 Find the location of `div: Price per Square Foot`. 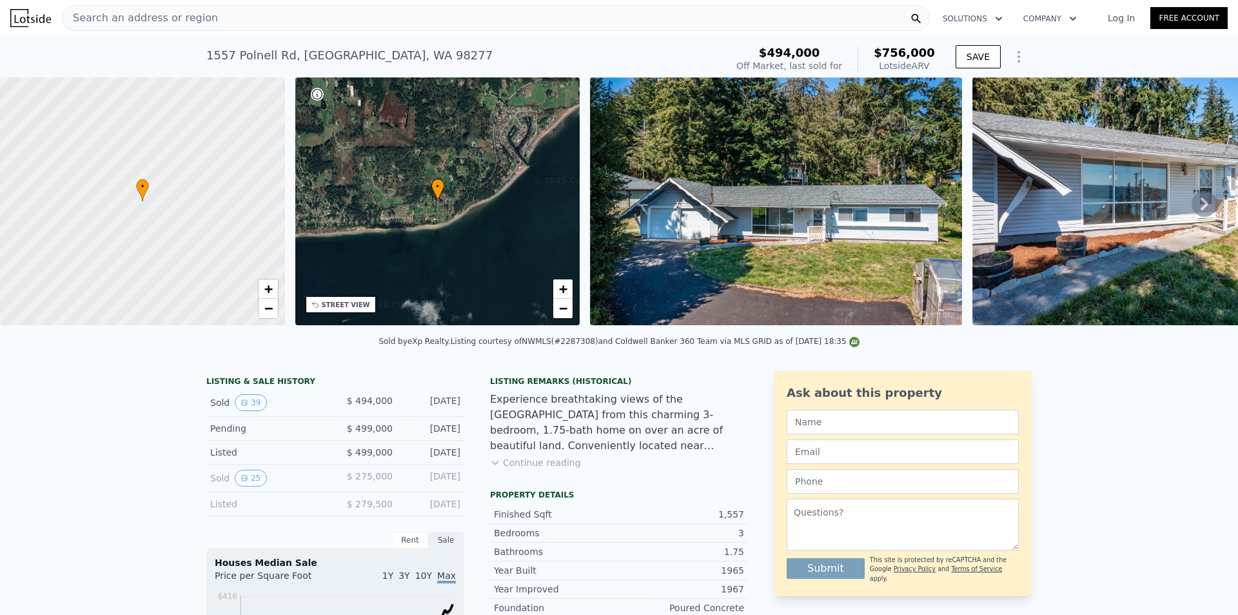

div: Price per Square Foot is located at coordinates (275, 579).